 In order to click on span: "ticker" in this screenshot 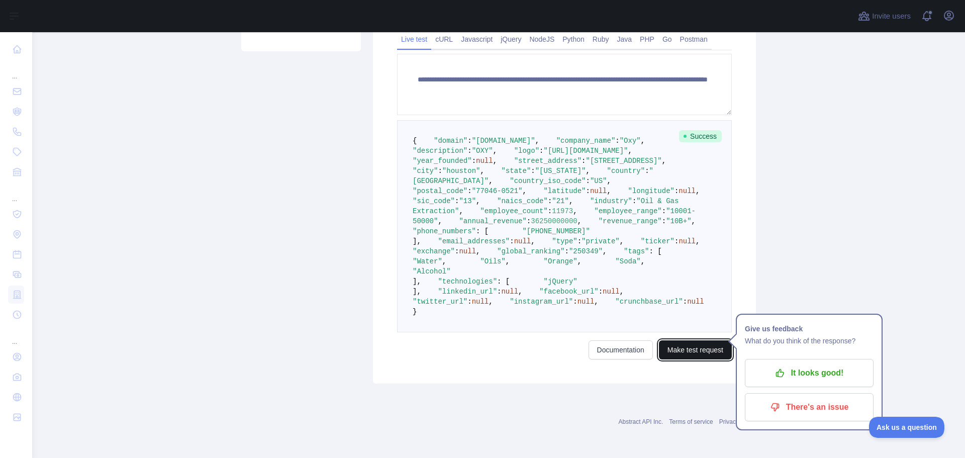, I will do `click(658, 241)`.